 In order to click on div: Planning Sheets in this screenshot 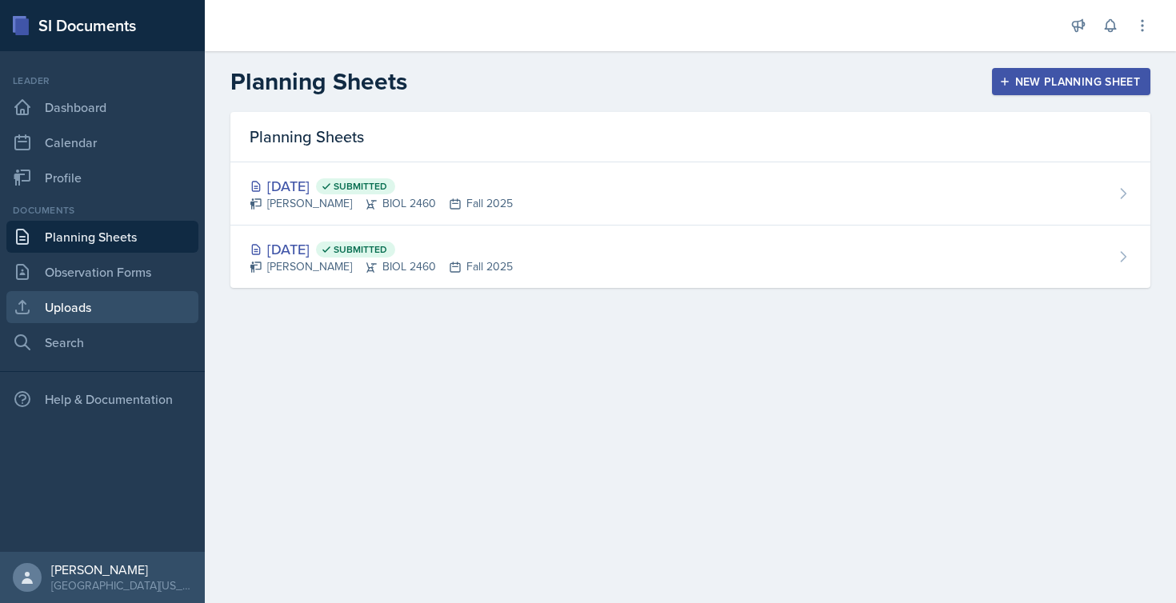, I will do `click(691, 137)`.